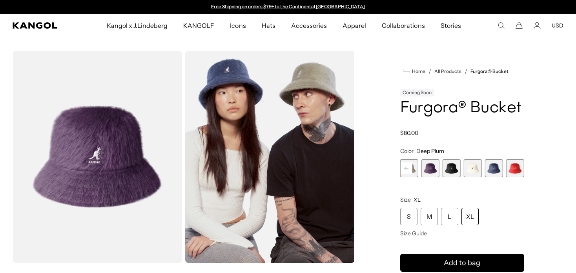 The image size is (576, 273). What do you see at coordinates (417, 200) in the screenshot?
I see `span: XL` at bounding box center [417, 200].